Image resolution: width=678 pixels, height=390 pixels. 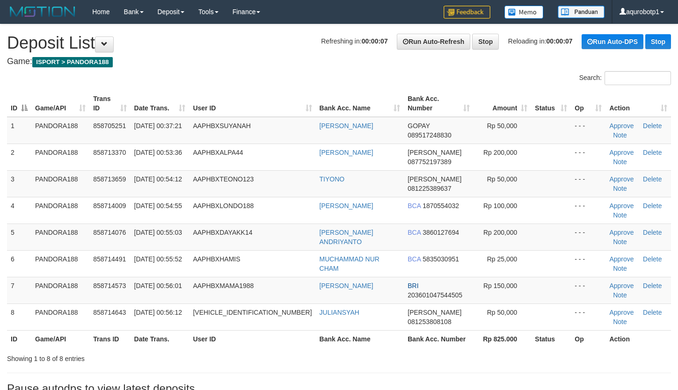 I want to click on td: 6, so click(x=19, y=263).